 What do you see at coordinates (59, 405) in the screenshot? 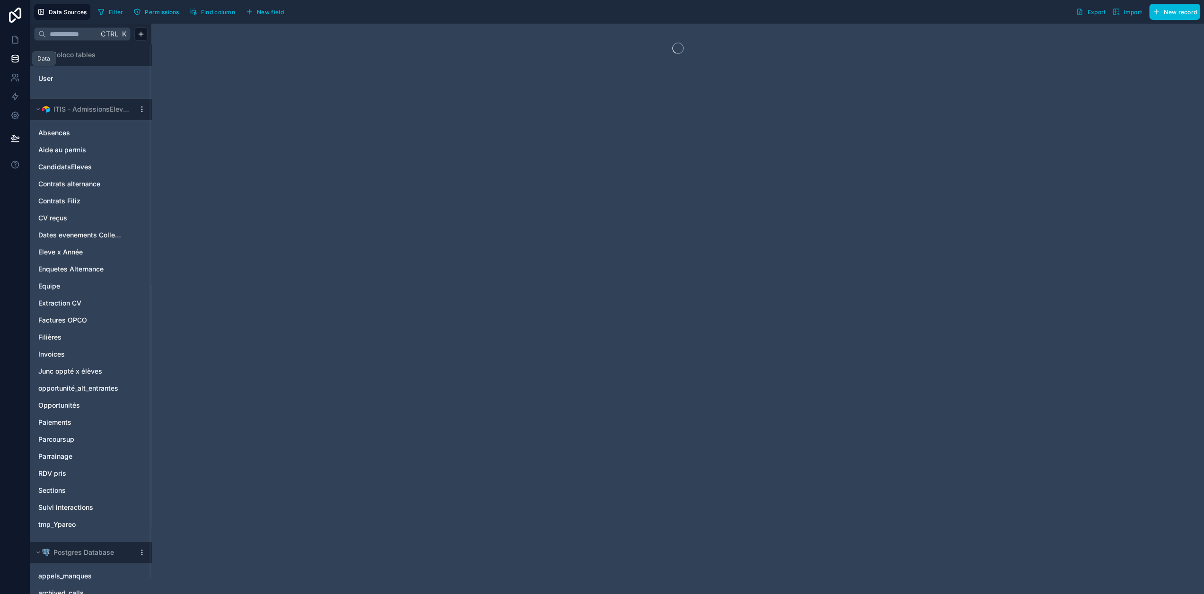
I see `span: Opportunités` at bounding box center [59, 405].